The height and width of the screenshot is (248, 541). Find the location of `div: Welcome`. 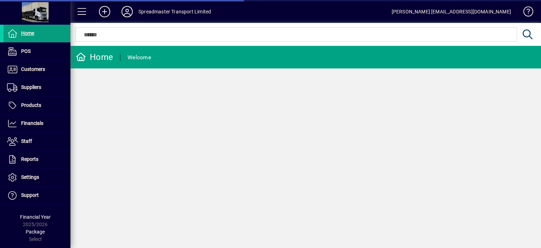

div: Welcome is located at coordinates (139, 57).